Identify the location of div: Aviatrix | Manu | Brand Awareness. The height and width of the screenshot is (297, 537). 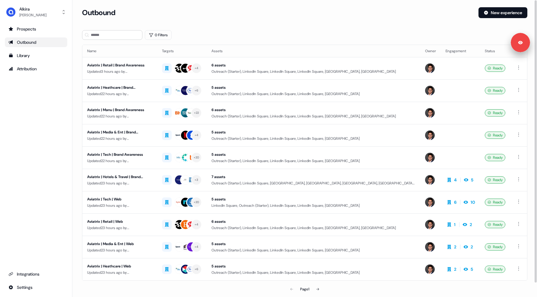
(120, 110).